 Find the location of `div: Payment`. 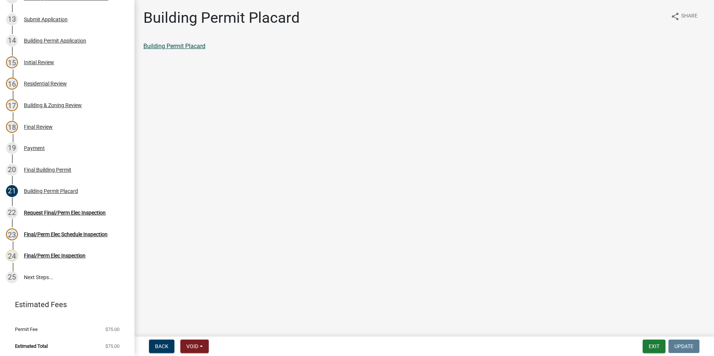

div: Payment is located at coordinates (34, 148).